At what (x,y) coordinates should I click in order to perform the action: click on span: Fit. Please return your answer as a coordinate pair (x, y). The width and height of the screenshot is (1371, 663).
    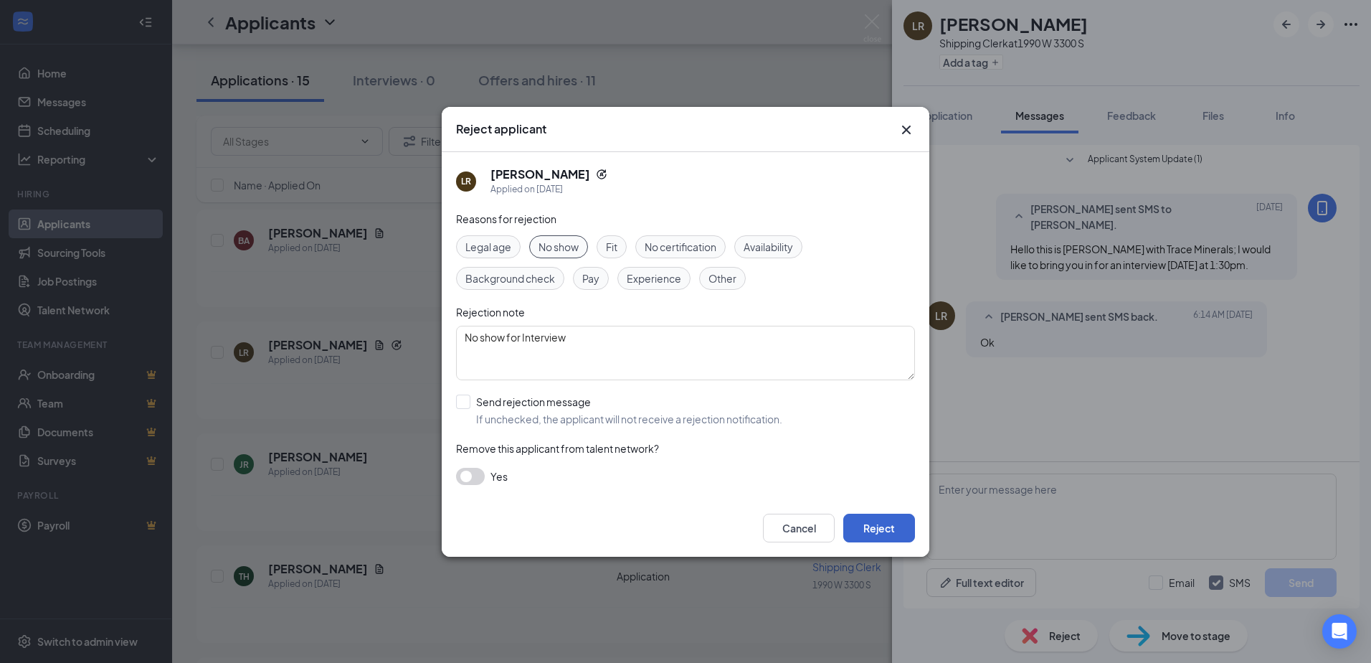
    Looking at the image, I should click on (612, 247).